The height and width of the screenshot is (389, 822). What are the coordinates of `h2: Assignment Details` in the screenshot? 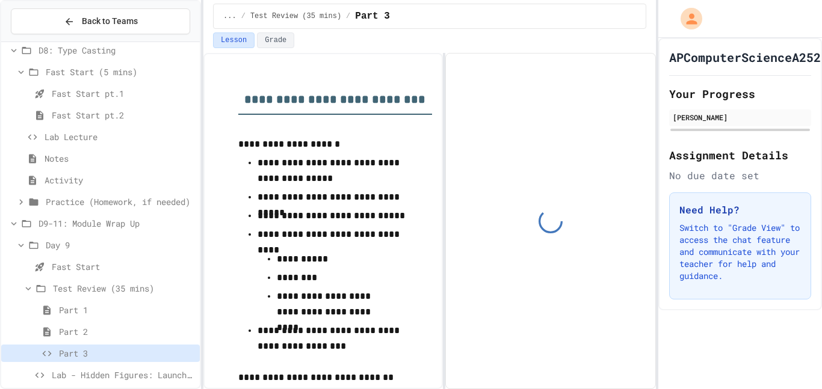 It's located at (740, 155).